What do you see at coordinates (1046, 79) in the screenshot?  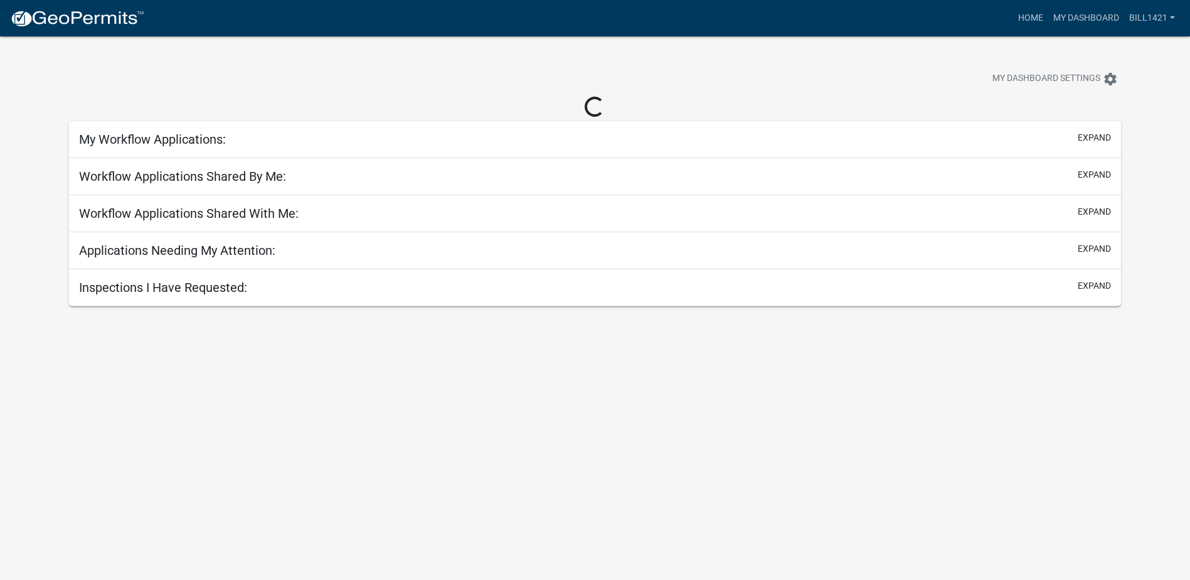 I see `span: My Dashboard Settings` at bounding box center [1046, 79].